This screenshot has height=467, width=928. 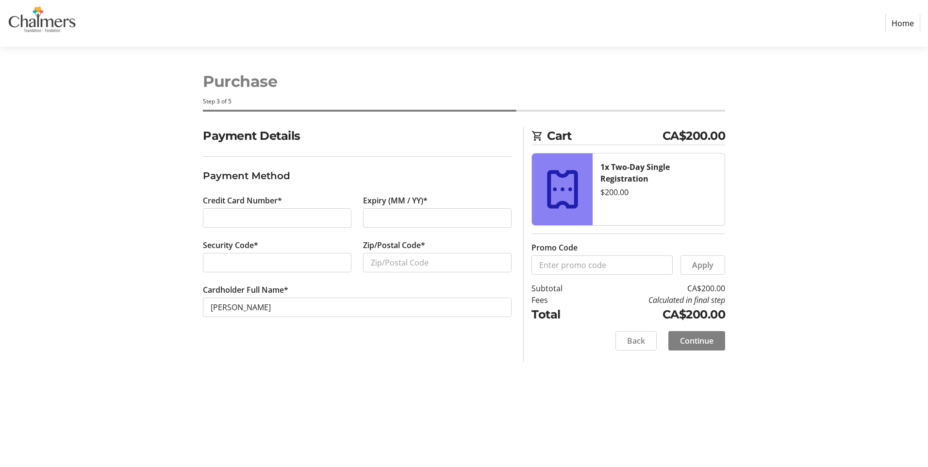 What do you see at coordinates (464, 82) in the screenshot?
I see `h1: Purchase` at bounding box center [464, 82].